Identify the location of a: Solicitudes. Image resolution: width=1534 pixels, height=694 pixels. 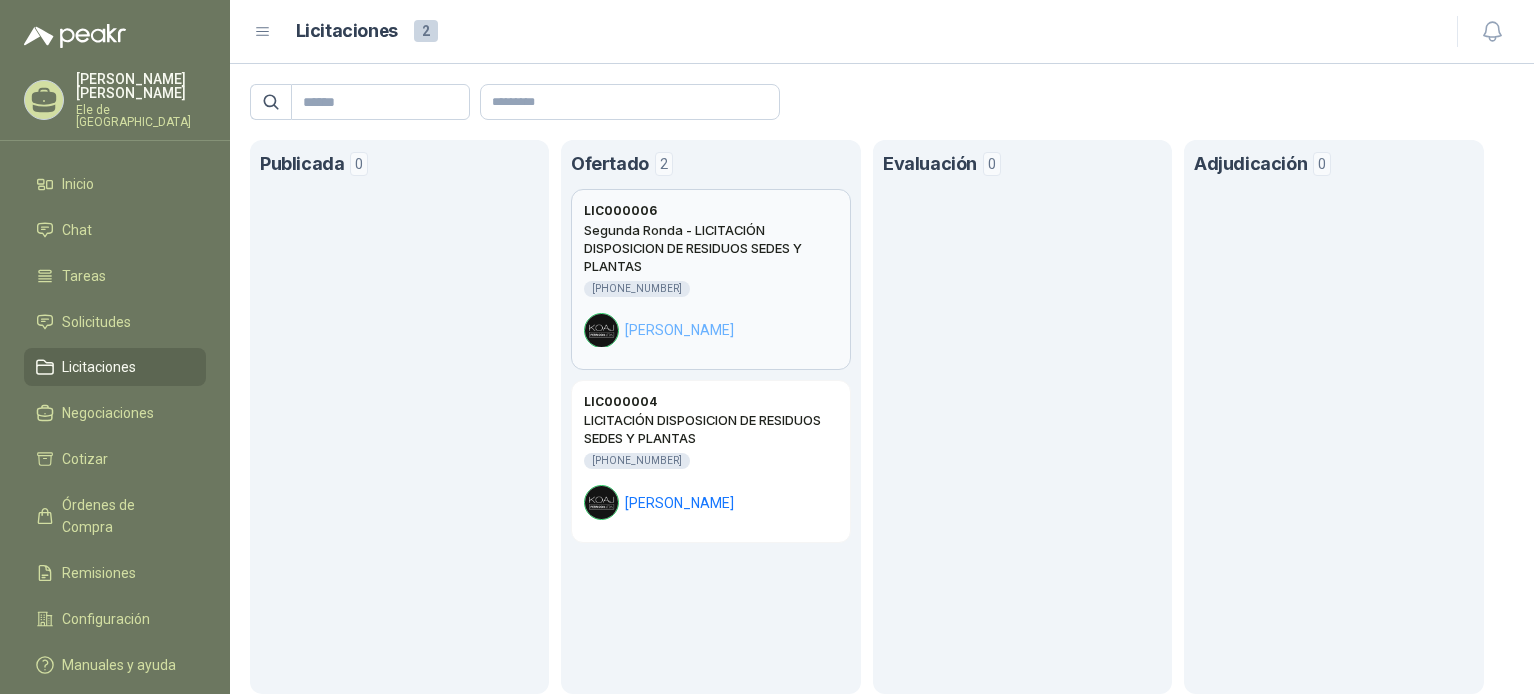
(115, 322).